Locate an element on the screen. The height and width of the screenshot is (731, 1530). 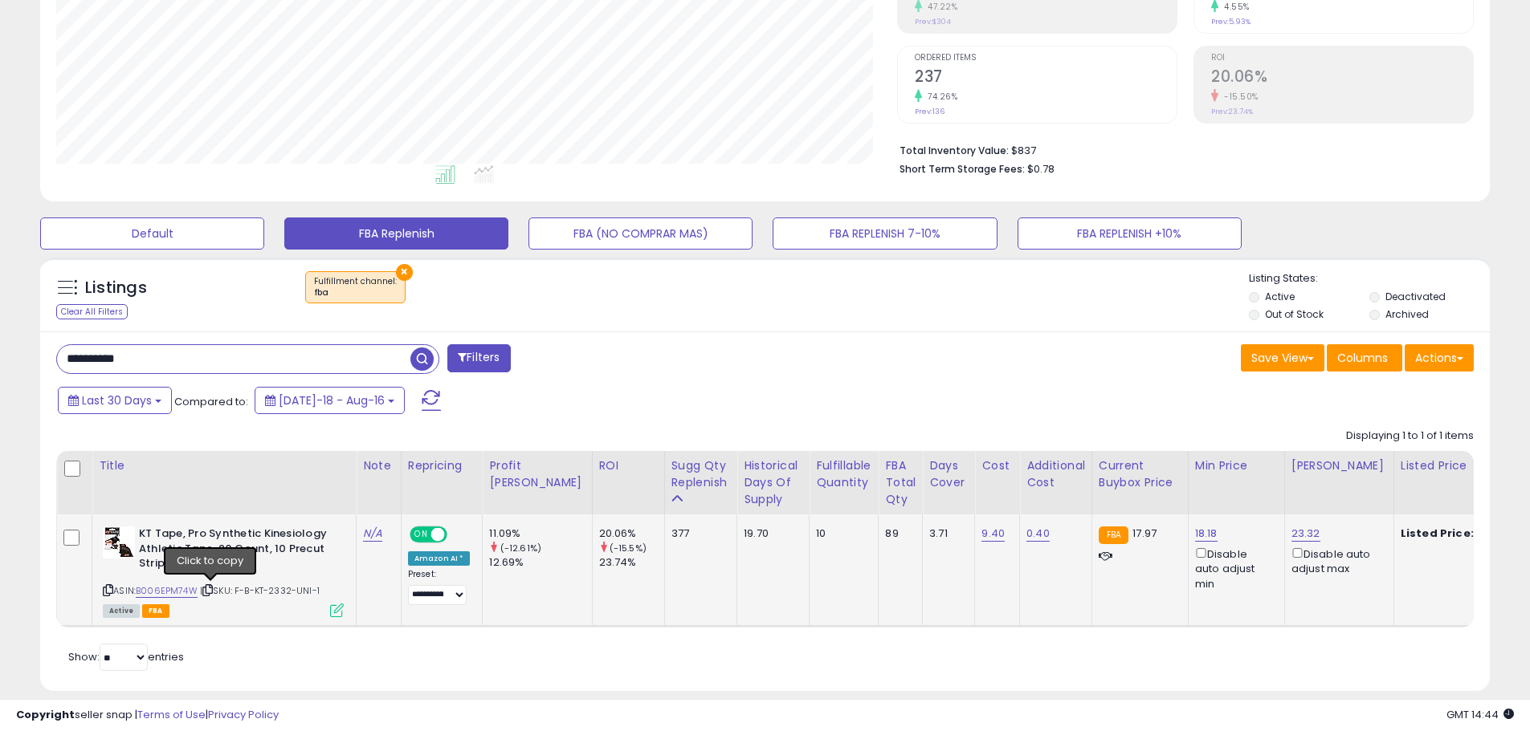
small: (-15.5%) is located at coordinates (628, 548).